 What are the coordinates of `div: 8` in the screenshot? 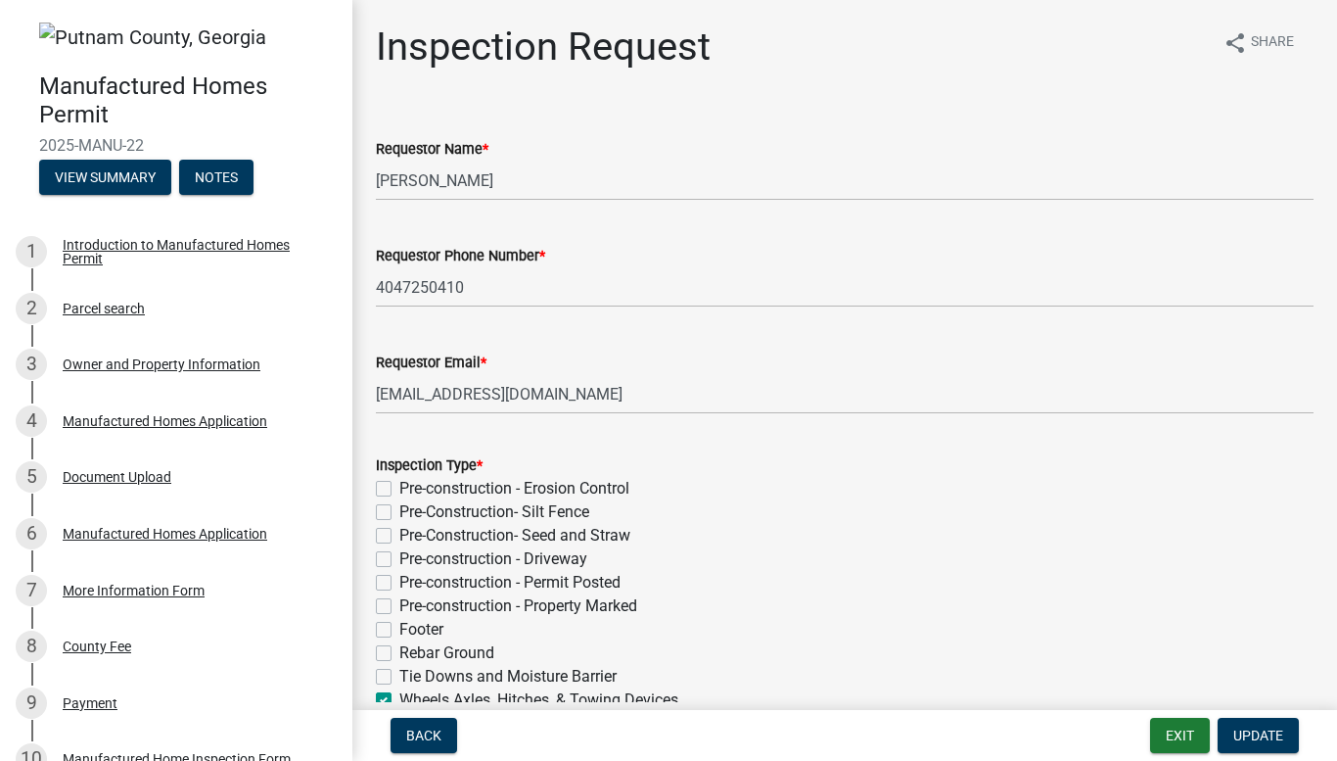 It's located at (31, 646).